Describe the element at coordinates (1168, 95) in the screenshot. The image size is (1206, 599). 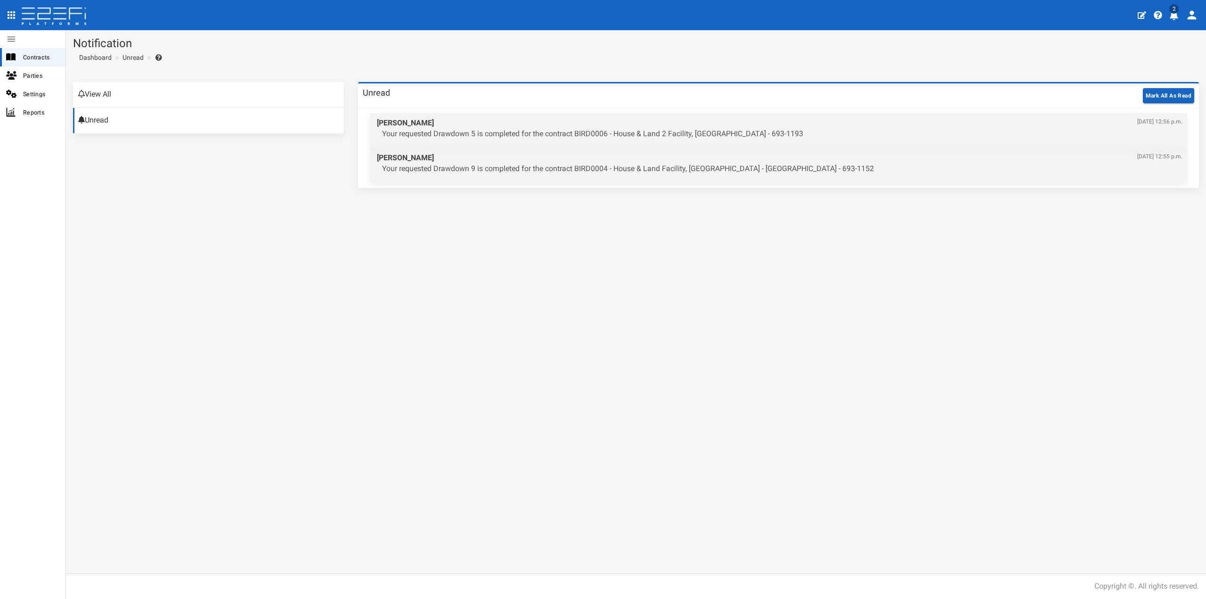
I see `a: Mark All As Read` at that location.